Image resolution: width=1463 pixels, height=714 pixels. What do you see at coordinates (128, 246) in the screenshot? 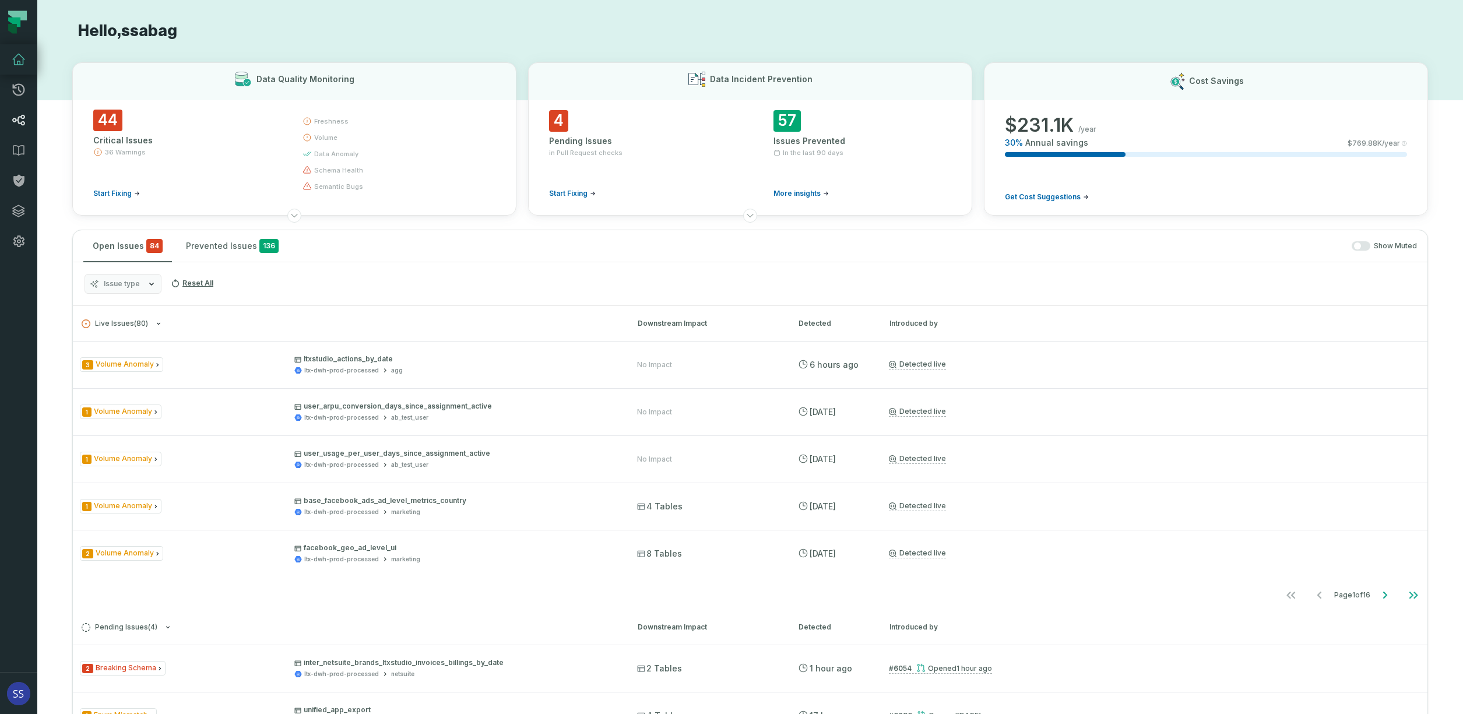
I see `button: Open Issues` at bounding box center [128, 246].